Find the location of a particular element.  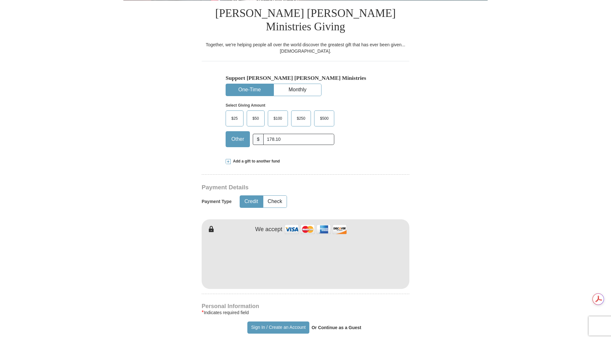

strong: Select Giving Amount is located at coordinates (245, 105).